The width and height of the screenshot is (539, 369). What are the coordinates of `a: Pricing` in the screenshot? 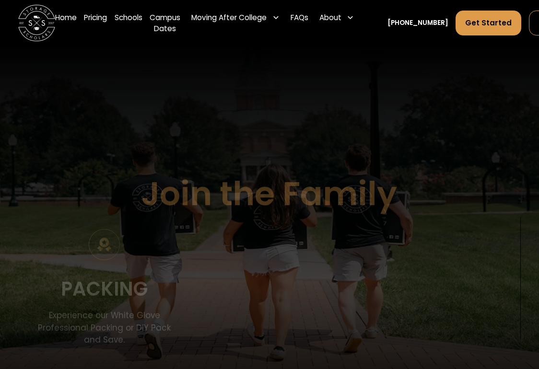 It's located at (95, 23).